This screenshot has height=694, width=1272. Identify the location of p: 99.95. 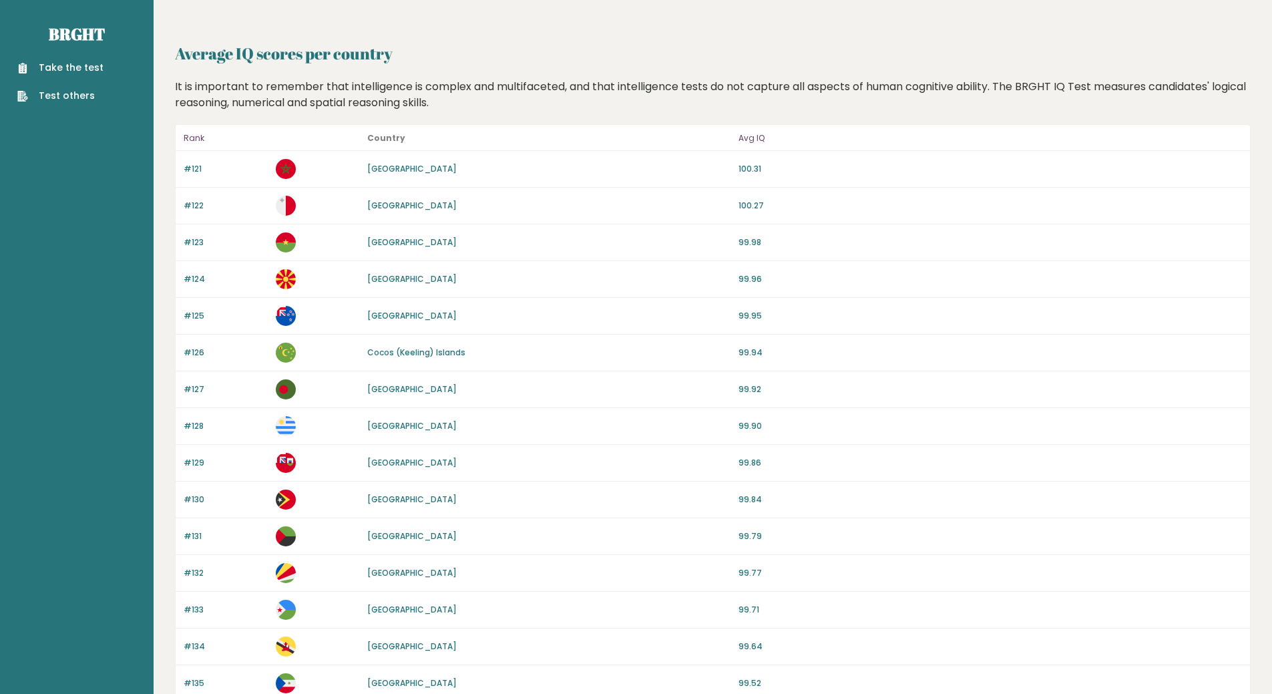
(990, 316).